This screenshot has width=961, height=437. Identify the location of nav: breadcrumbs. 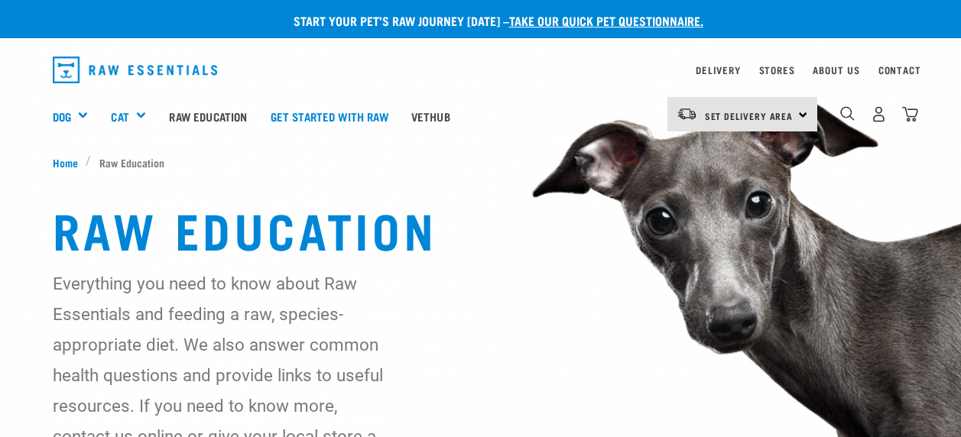
(481, 162).